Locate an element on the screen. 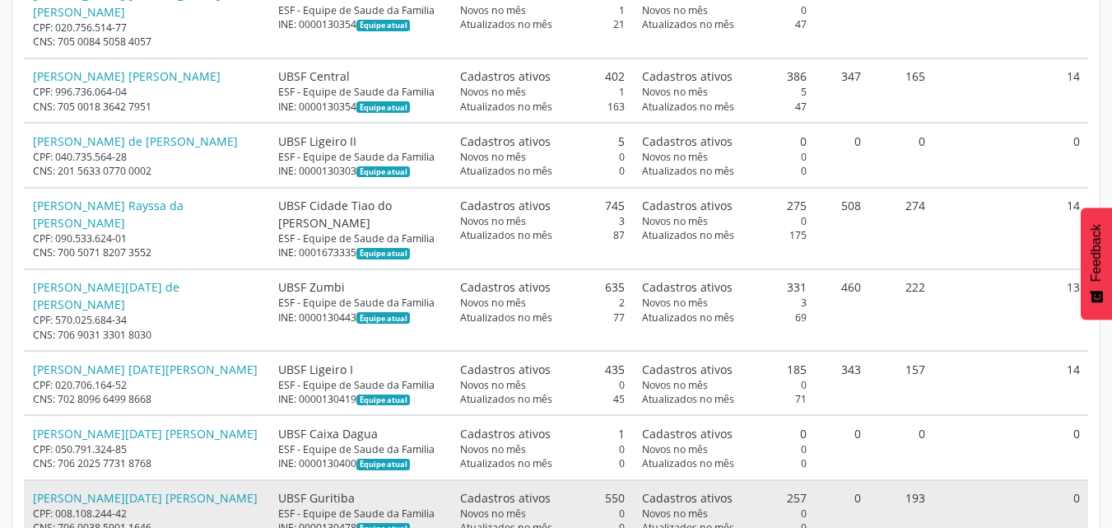 The height and width of the screenshot is (528, 1112). div: 550 is located at coordinates (543, 497).